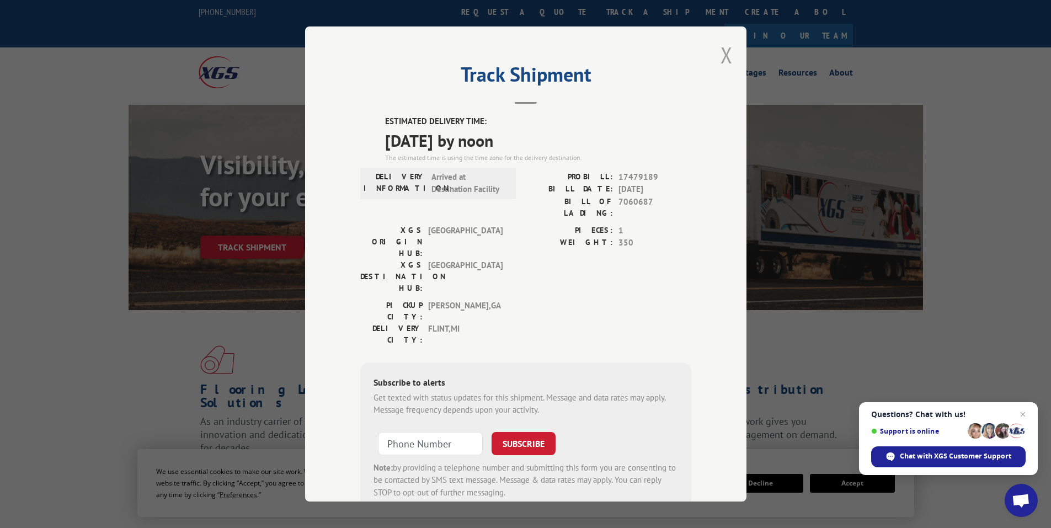 This screenshot has height=528, width=1051. Describe the element at coordinates (383, 467) in the screenshot. I see `strong: Note:` at that location.